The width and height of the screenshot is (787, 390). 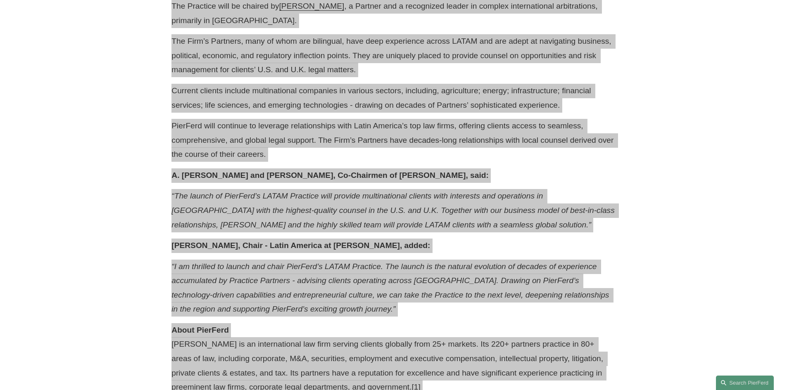 What do you see at coordinates (393, 56) in the screenshot?
I see `p: The Firm’s Partners, many of whom are bilingual, have deep experience across LATAM and are adept ...` at bounding box center [393, 56].